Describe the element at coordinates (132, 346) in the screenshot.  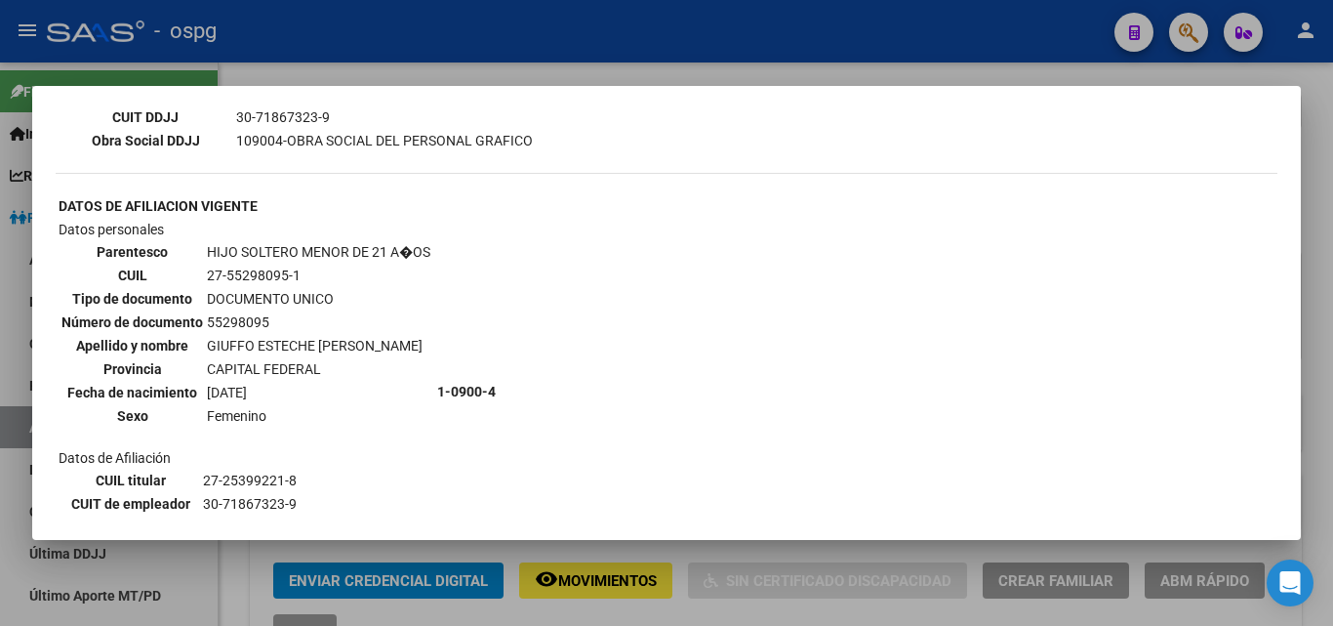
I see `th: Apellido y nombre` at that location.